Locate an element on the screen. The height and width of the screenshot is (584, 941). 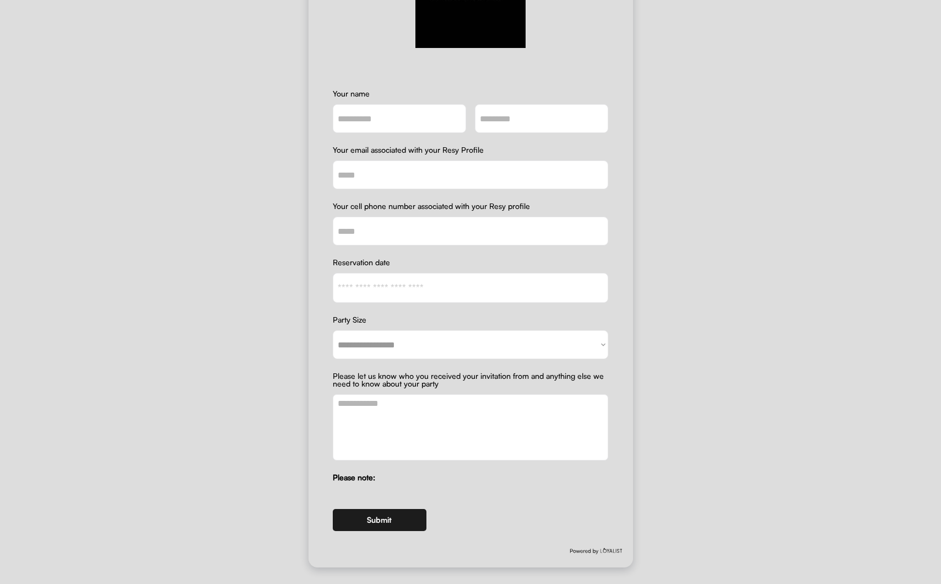
div: Please let us know who you received your invitation from and anything else we need to know about ... is located at coordinates (471, 380).